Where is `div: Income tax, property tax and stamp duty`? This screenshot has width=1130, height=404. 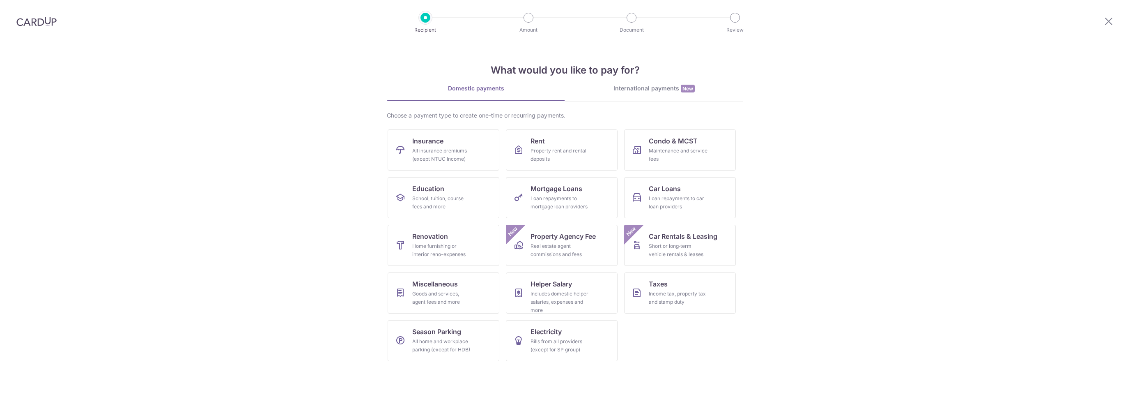 div: Income tax, property tax and stamp duty is located at coordinates (678, 298).